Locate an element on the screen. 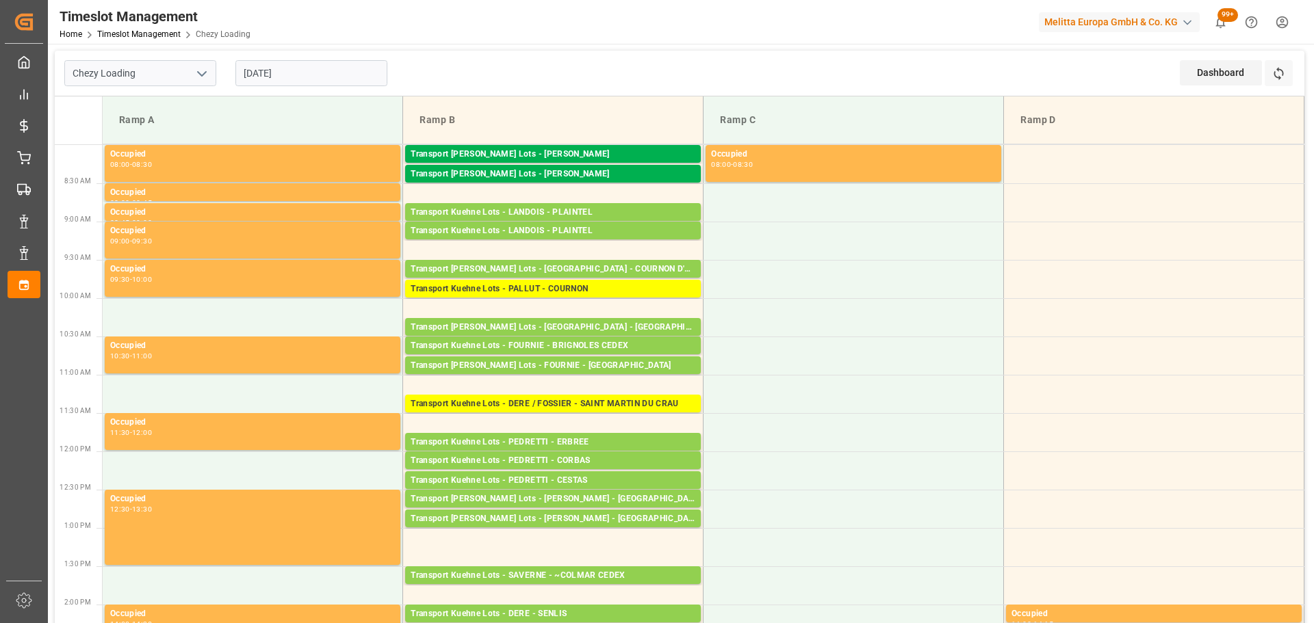 This screenshot has width=1314, height=623. span: 8:30 AM is located at coordinates (77, 181).